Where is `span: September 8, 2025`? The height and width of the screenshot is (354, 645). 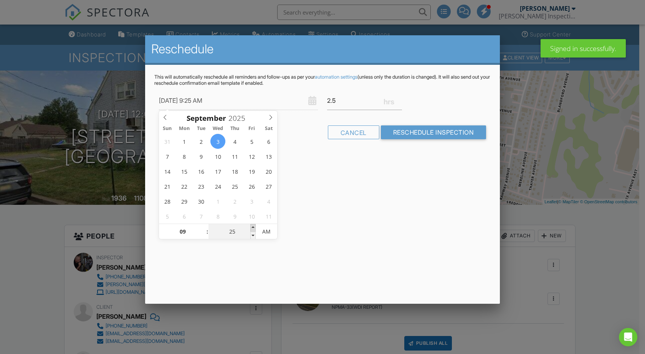
span: September 8, 2025 is located at coordinates (184, 156).